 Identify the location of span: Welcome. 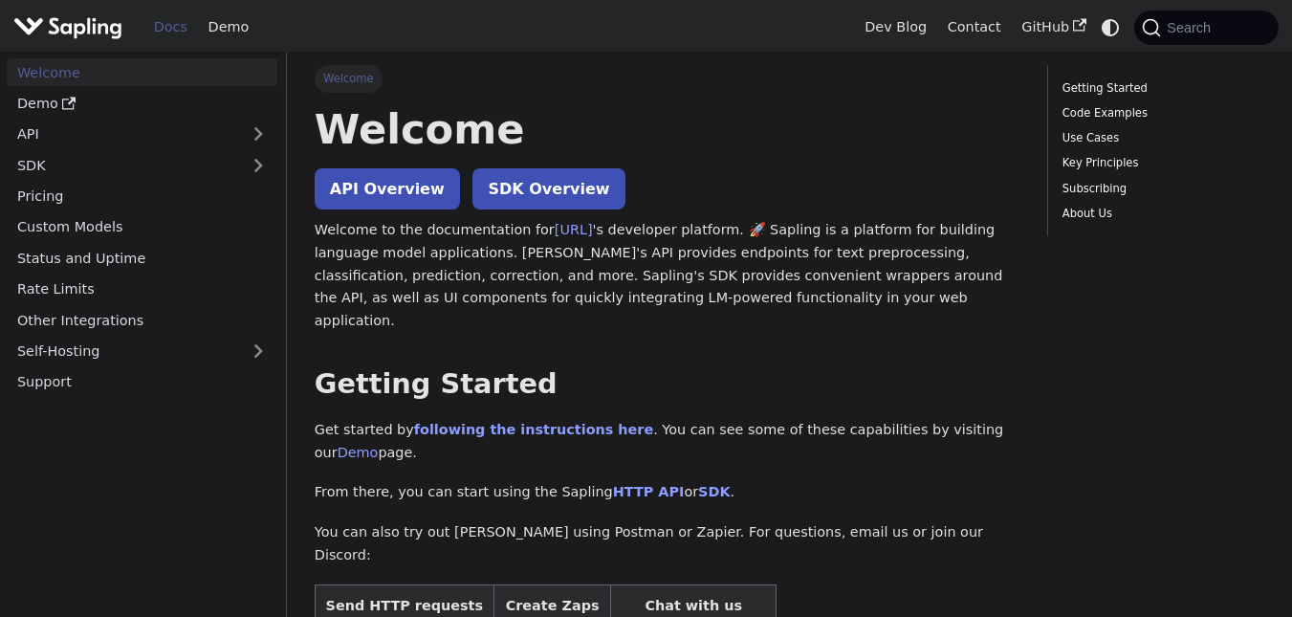
(348, 78).